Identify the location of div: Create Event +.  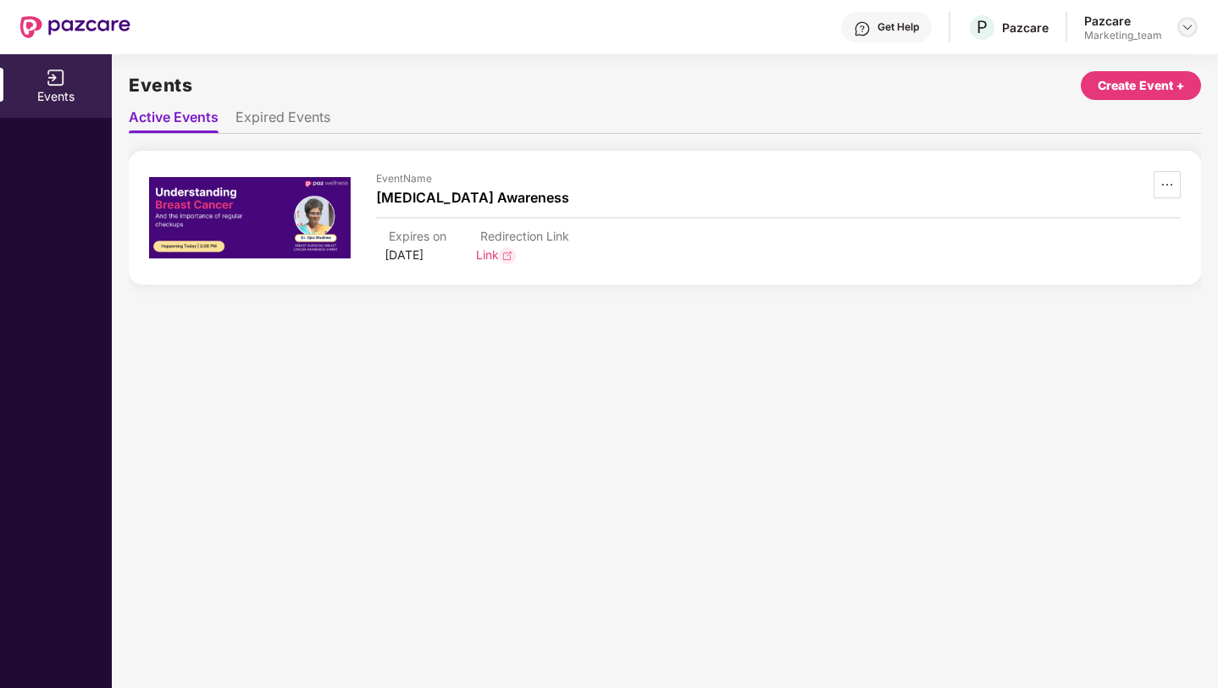
(1141, 86).